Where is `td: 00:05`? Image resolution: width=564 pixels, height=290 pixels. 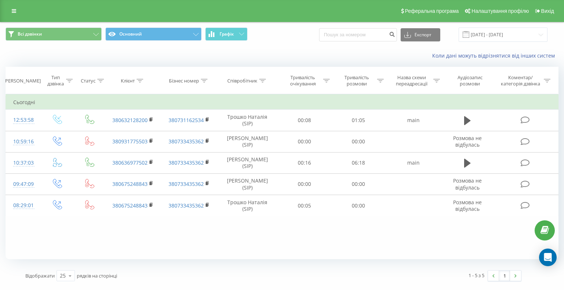
td: 00:05 is located at coordinates (304, 206).